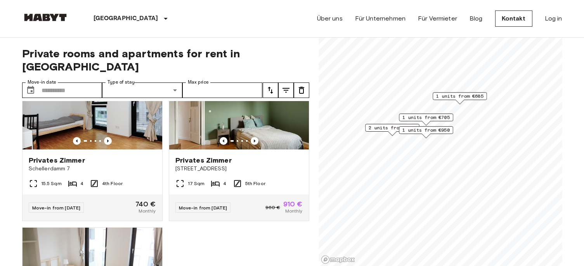 The image size is (584, 266). I want to click on span: 910 €, so click(293, 204).